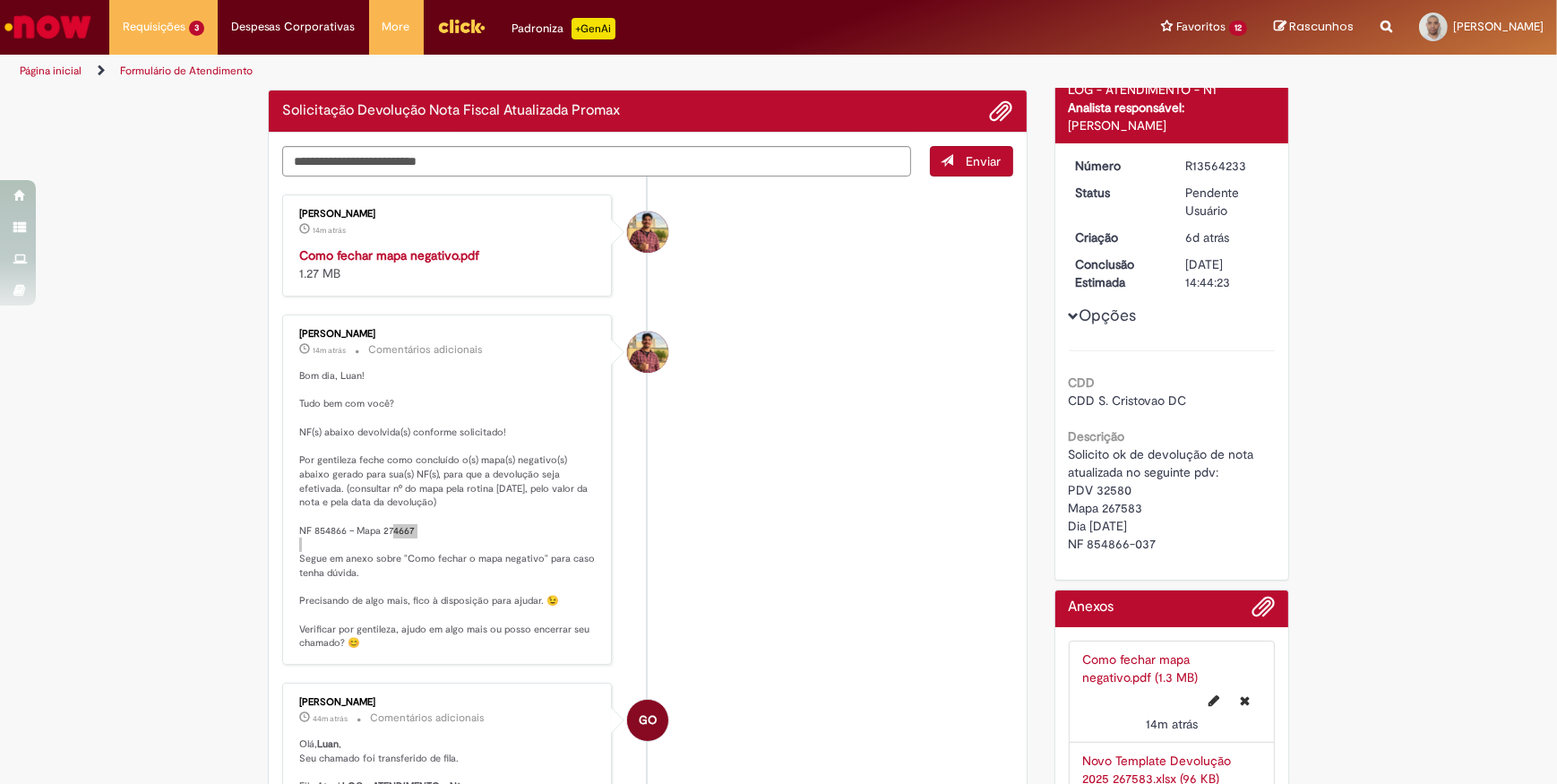 The width and height of the screenshot is (1557, 784). I want to click on span: Rascunhos, so click(1322, 26).